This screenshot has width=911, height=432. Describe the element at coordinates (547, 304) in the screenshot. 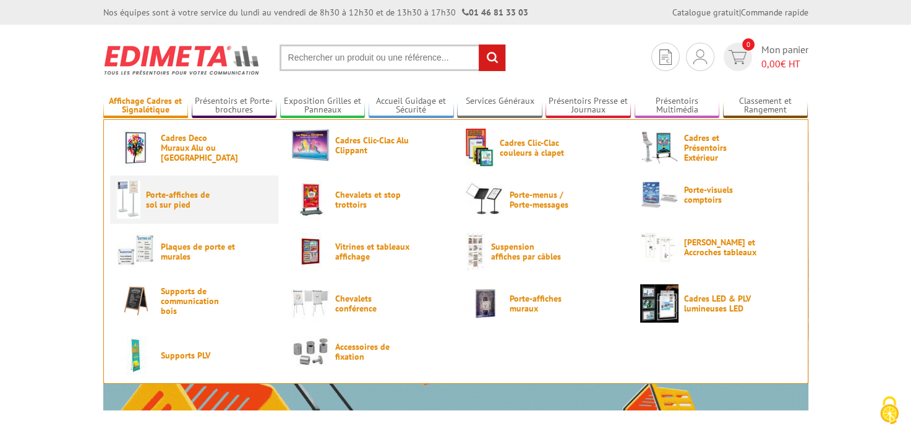

I see `span: Porte-affiches muraux` at that location.